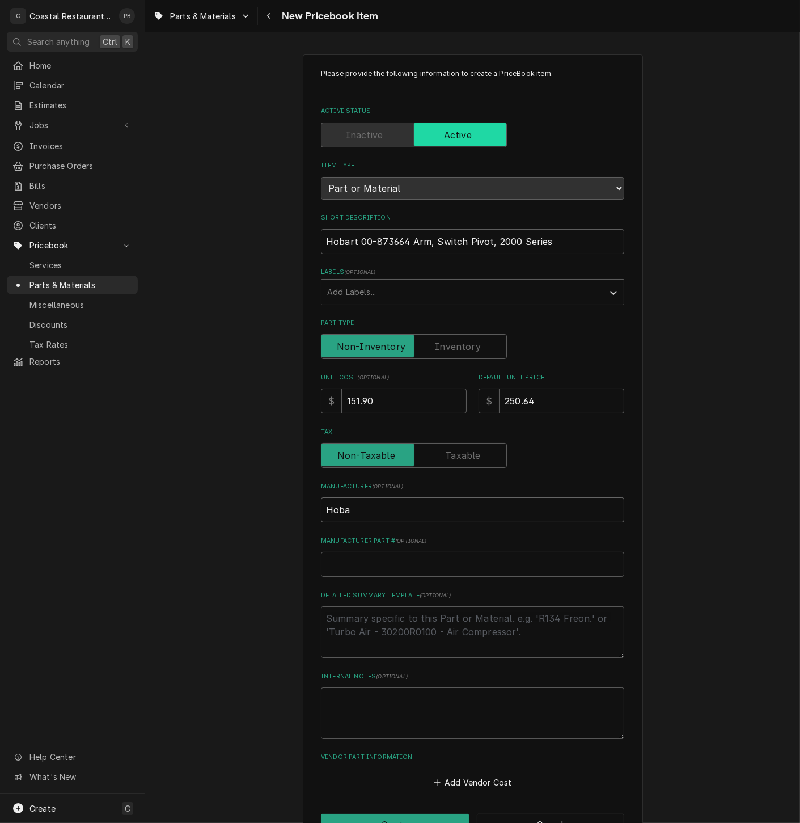 This screenshot has height=823, width=800. I want to click on div: Active, so click(472, 135).